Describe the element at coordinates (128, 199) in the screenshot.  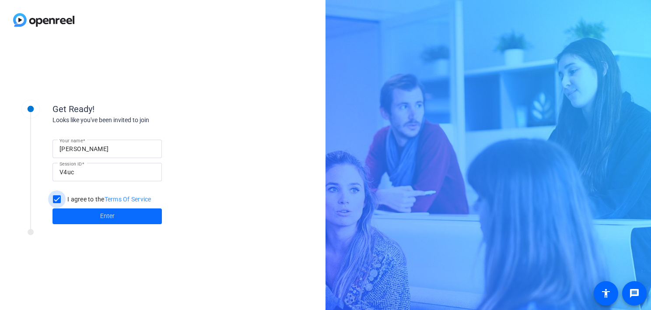
I see `a: Terms Of Service` at that location.